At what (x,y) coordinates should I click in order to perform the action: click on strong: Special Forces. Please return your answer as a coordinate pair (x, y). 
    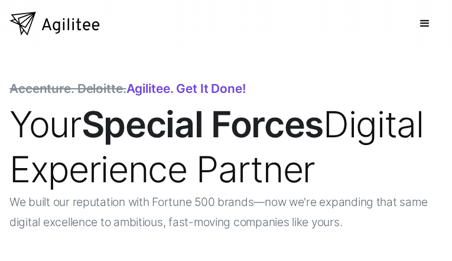
    Looking at the image, I should click on (202, 124).